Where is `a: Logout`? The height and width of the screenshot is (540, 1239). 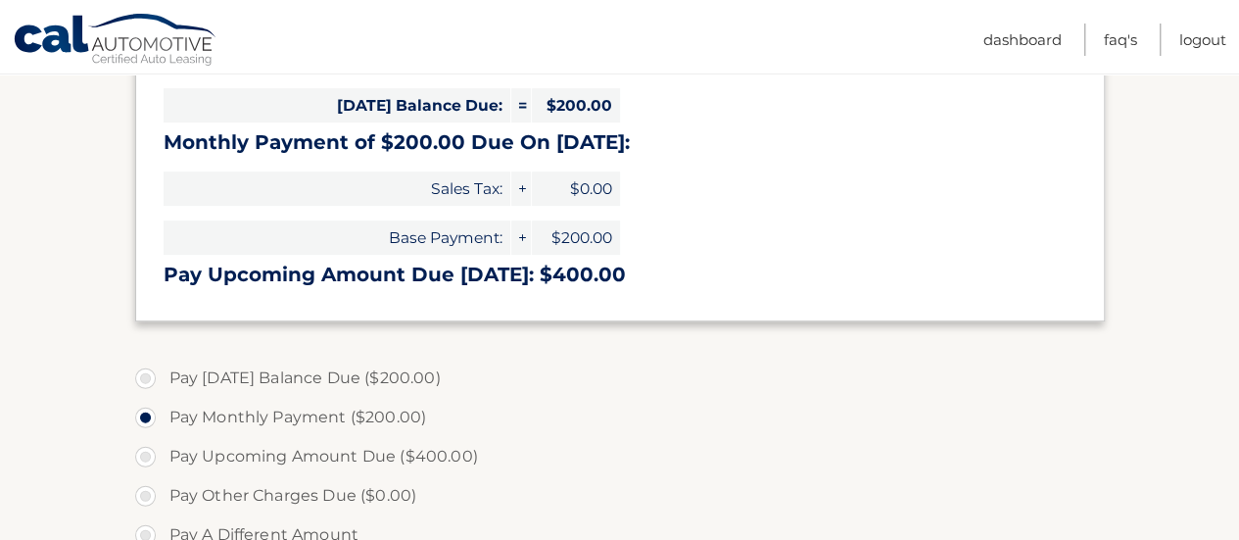
a: Logout is located at coordinates (1202, 39).